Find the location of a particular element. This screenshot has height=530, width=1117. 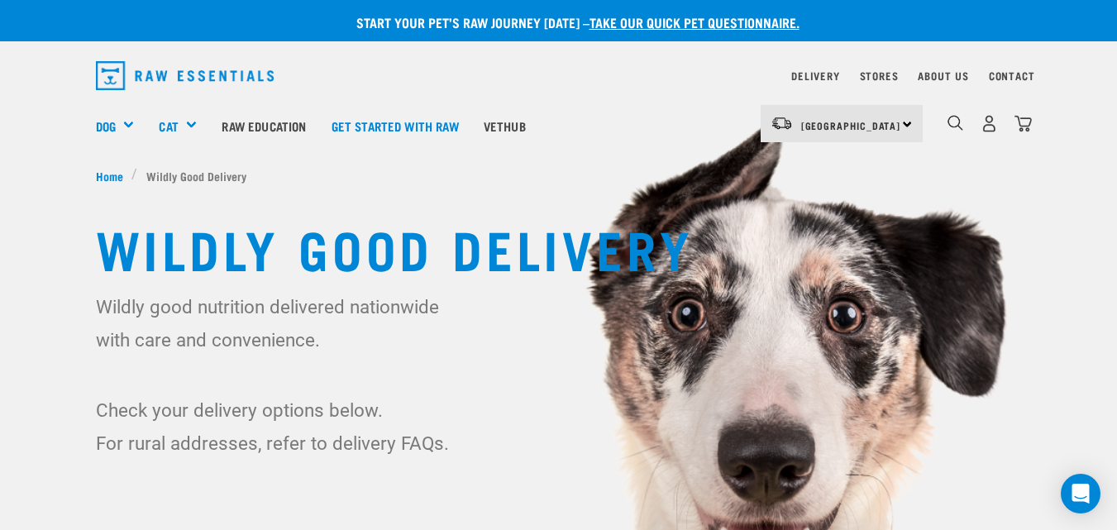

a: Cat is located at coordinates (168, 126).